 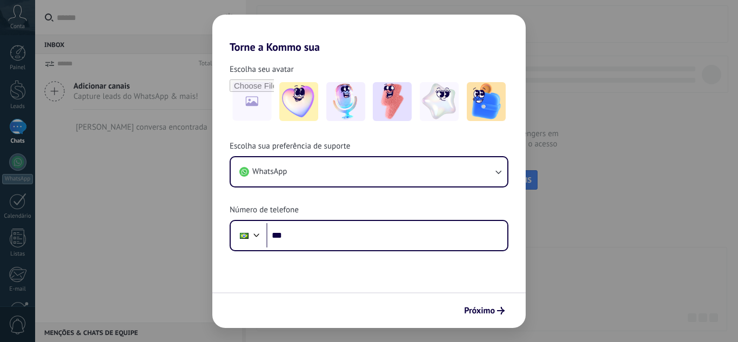 I want to click on button: Próximo, so click(x=484, y=311).